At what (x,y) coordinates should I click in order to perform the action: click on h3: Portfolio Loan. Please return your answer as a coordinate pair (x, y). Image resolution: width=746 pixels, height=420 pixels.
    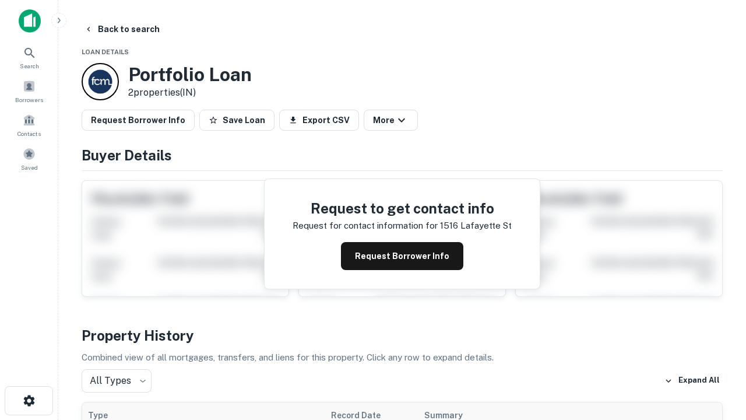
    Looking at the image, I should click on (190, 75).